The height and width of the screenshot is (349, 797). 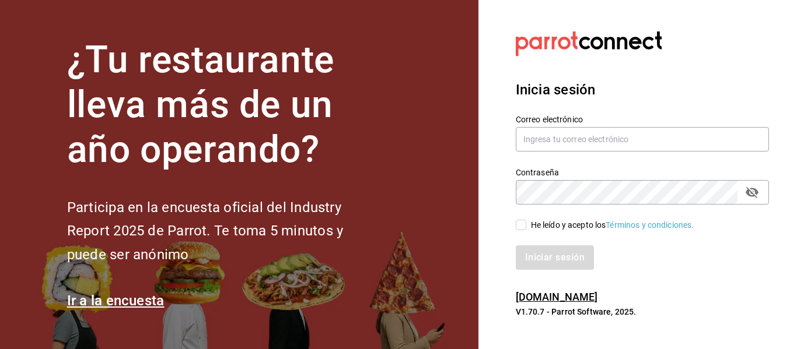 What do you see at coordinates (642, 312) in the screenshot?
I see `p: V1.70.7 - Parrot Software, 2025.` at bounding box center [642, 312].